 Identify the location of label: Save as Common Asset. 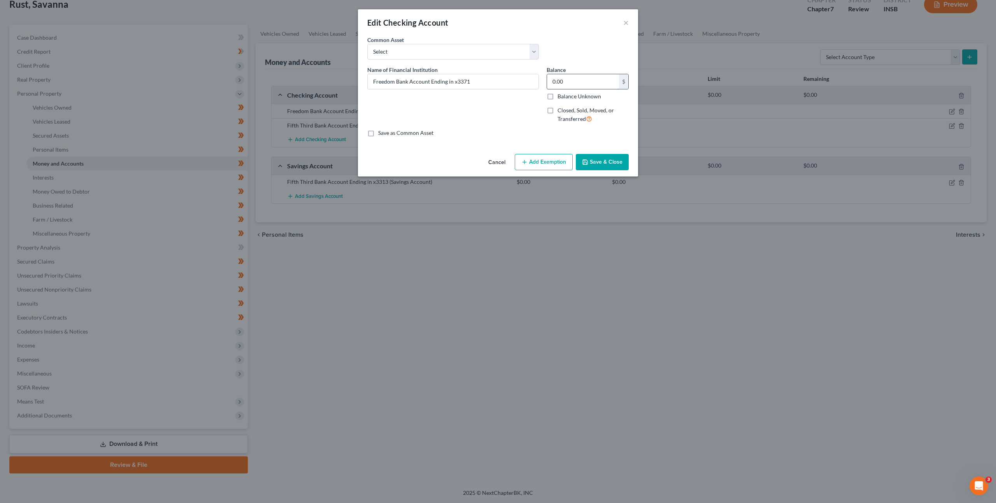
(406, 133).